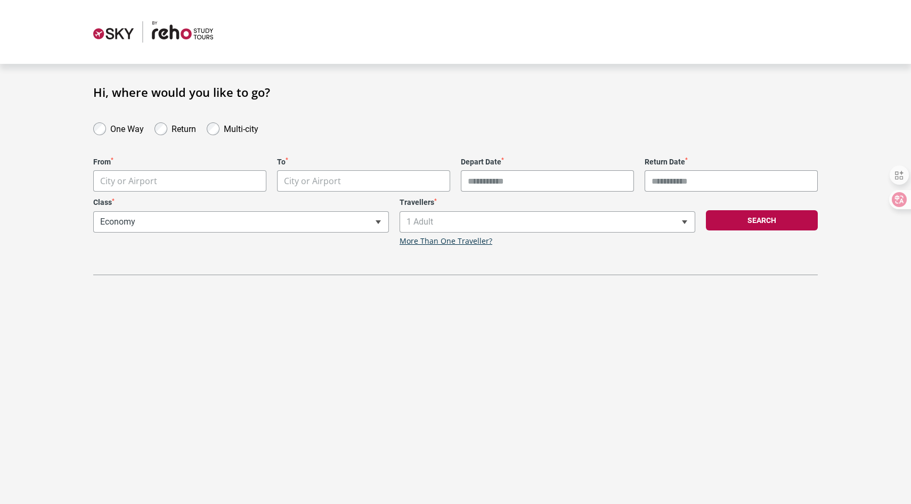  What do you see at coordinates (762, 220) in the screenshot?
I see `button: Search` at bounding box center [762, 220].